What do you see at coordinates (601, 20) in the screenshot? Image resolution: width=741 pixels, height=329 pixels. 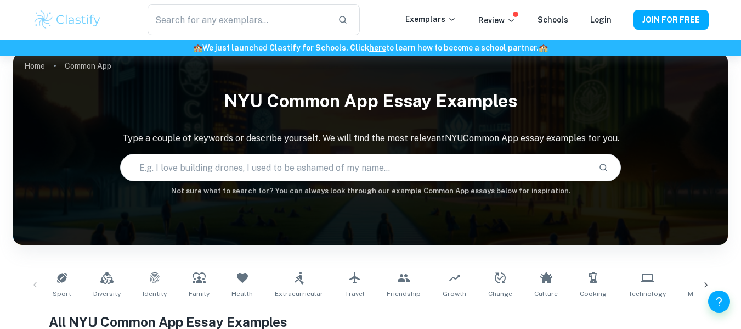 I see `a: Login` at bounding box center [601, 20].